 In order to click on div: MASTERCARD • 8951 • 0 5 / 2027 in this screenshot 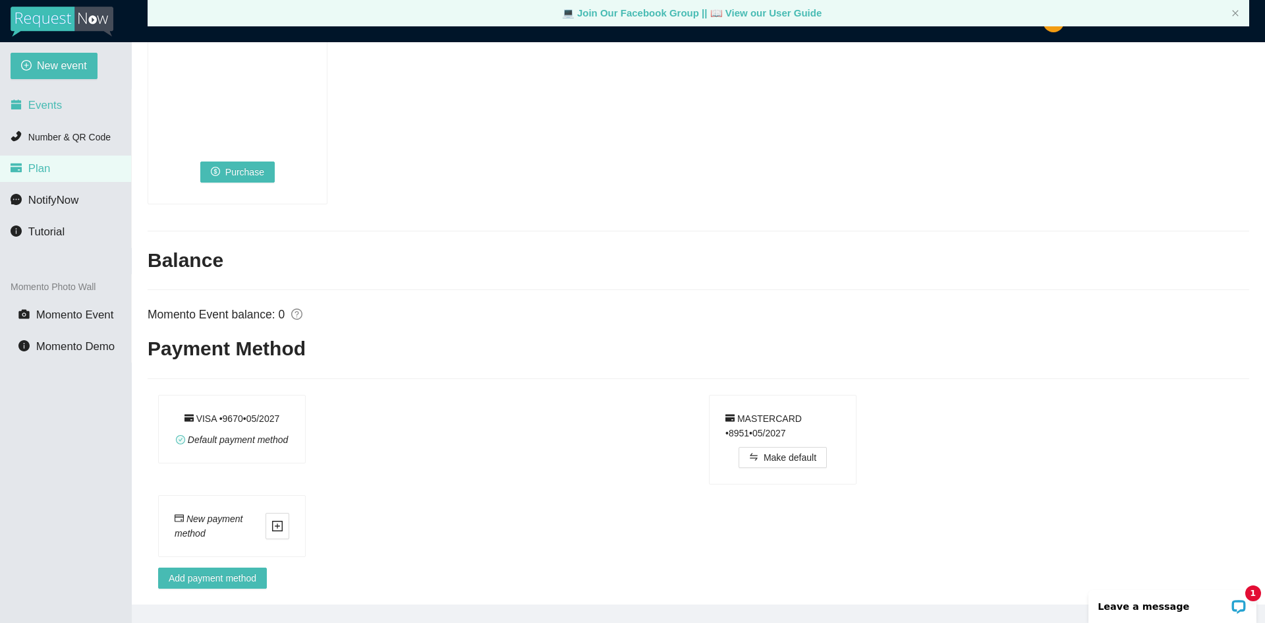, I will do `click(783, 426)`.